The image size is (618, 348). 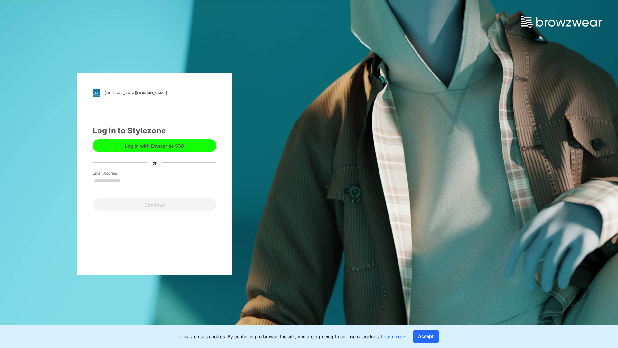 I want to click on div: or, so click(x=155, y=162).